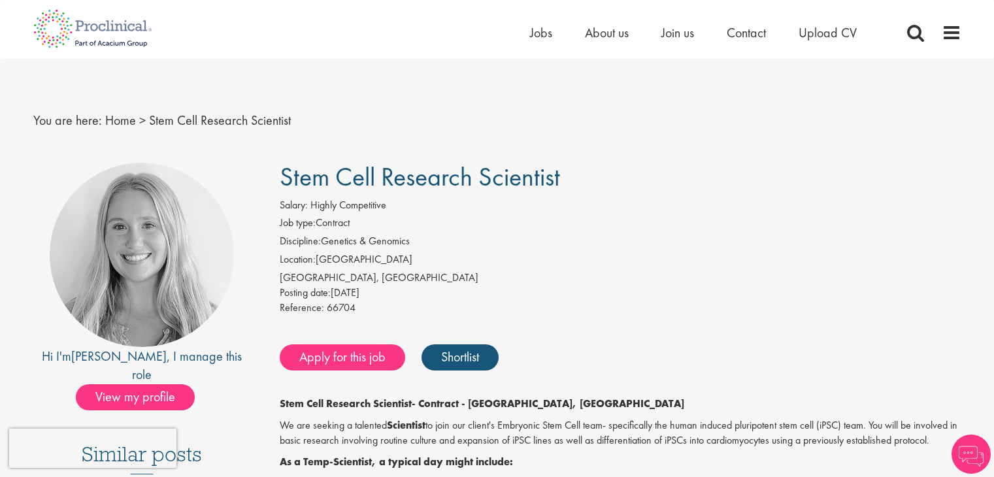  I want to click on span: Upload CV, so click(827, 33).